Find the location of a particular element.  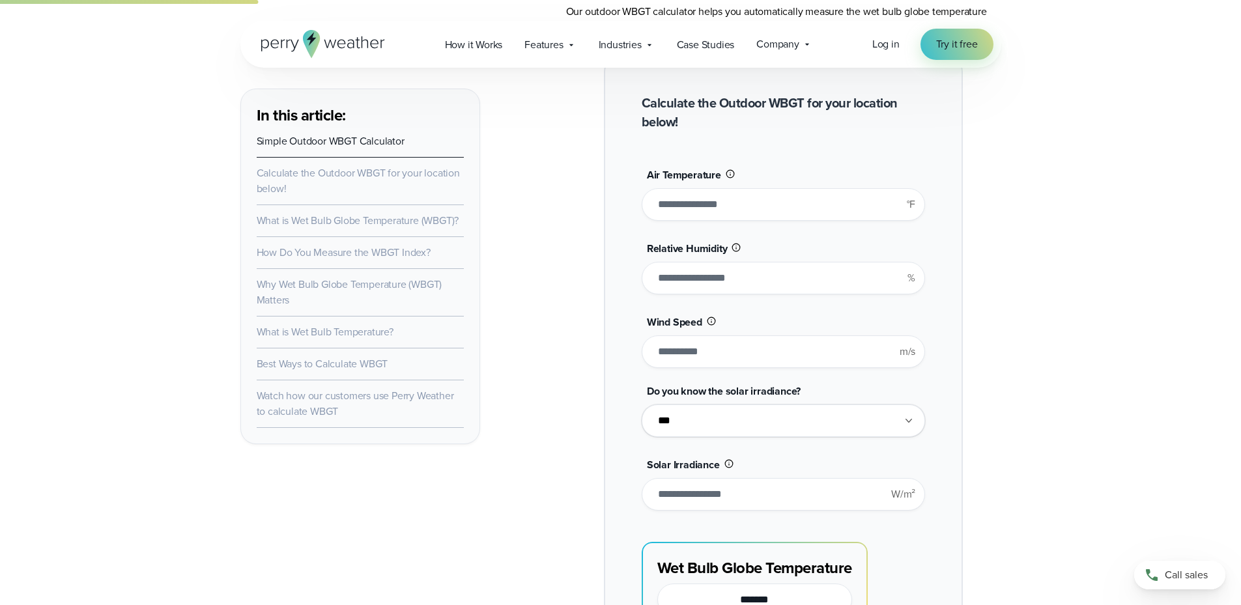

span: Wind Speed is located at coordinates (674, 322).